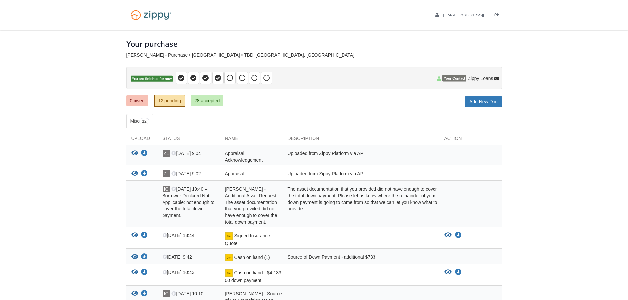  I want to click on span: Appraisal, so click(235, 174).